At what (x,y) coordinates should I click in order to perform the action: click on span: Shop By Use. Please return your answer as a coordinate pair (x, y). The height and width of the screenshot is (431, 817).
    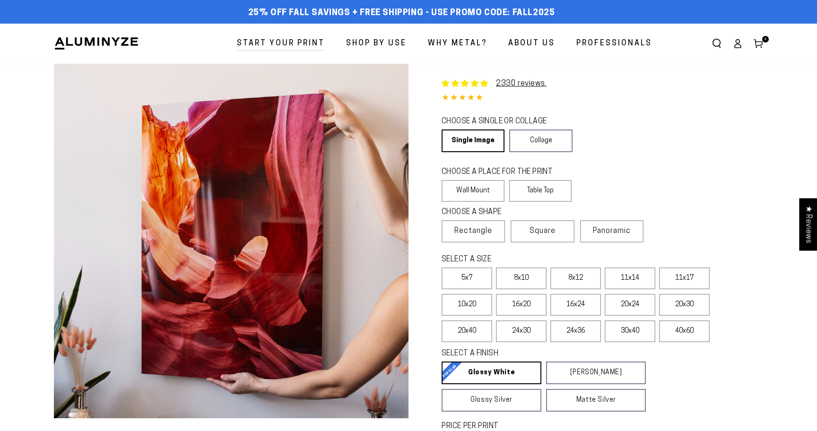
    Looking at the image, I should click on (376, 43).